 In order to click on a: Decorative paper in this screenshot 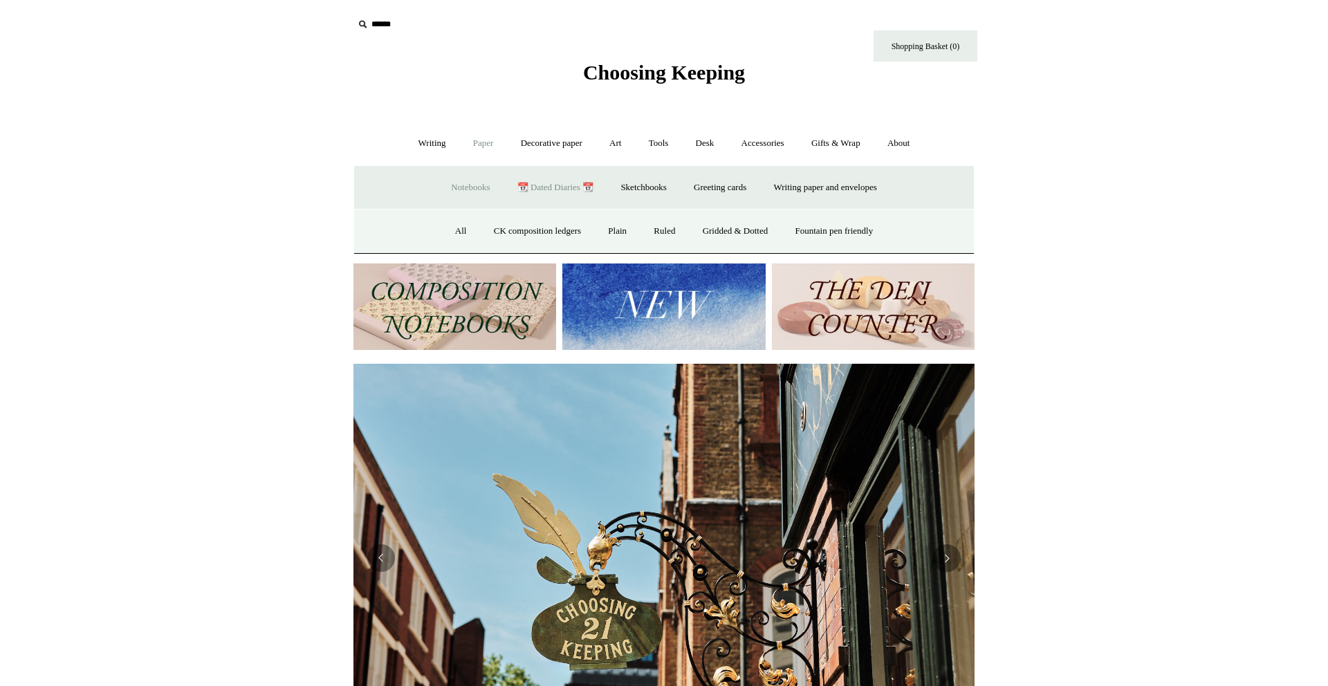, I will do `click(551, 143)`.